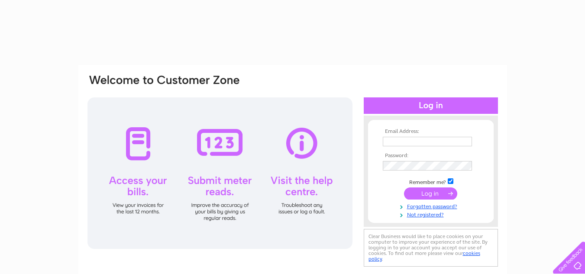 This screenshot has width=585, height=274. Describe the element at coordinates (432, 214) in the screenshot. I see `a: Not registered?` at that location.